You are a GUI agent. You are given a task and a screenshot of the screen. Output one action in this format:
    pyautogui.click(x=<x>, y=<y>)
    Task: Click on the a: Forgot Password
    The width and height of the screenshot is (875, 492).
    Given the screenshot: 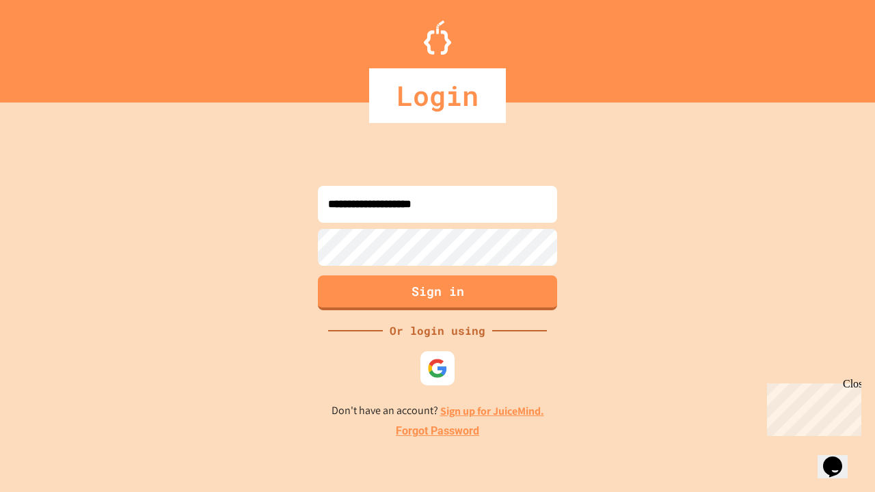 What is the action you would take?
    pyautogui.click(x=438, y=432)
    